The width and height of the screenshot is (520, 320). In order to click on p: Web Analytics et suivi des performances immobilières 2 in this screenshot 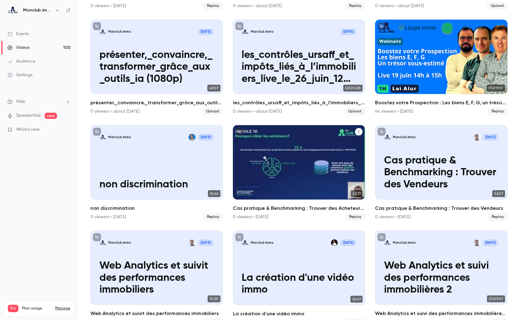, I will do `click(441, 278)`.